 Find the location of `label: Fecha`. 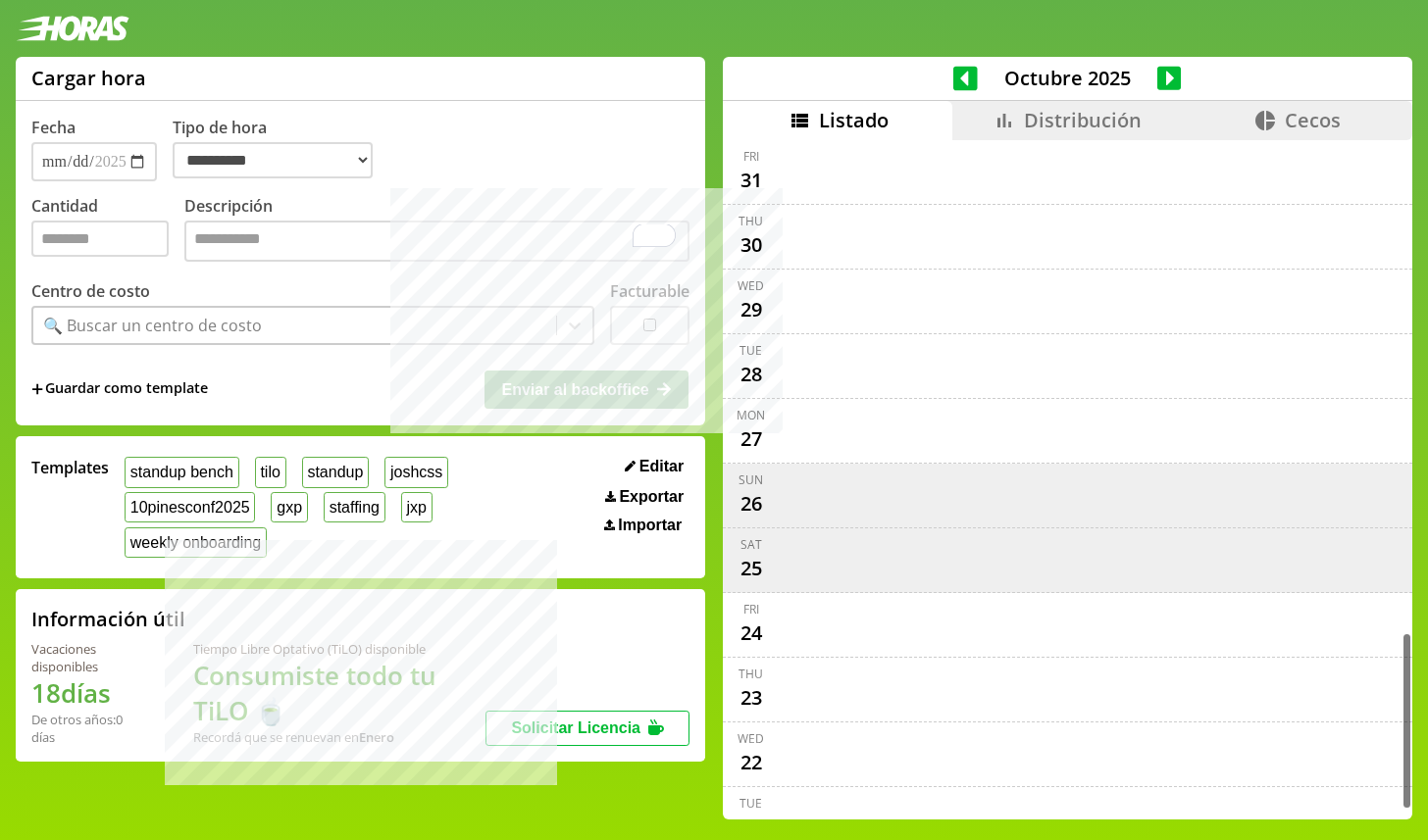

label: Fecha is located at coordinates (53, 128).